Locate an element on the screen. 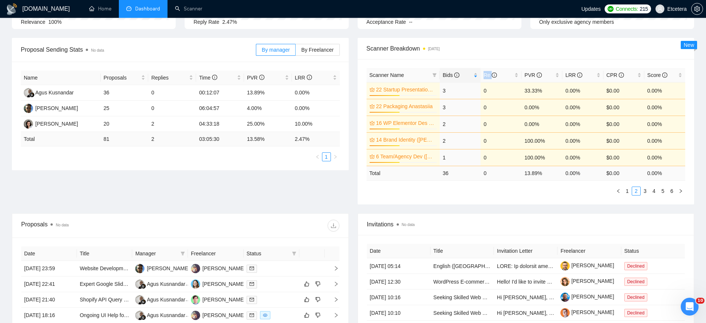 This screenshot has width=706, height=323. li: Next Page is located at coordinates (680, 191).